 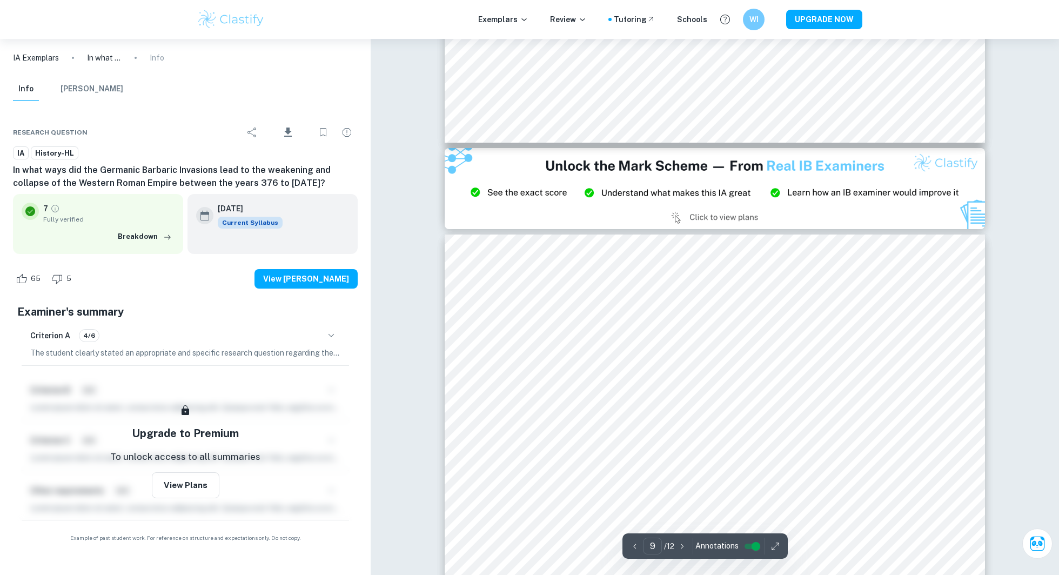 I want to click on h5: Examiner's summary, so click(x=185, y=312).